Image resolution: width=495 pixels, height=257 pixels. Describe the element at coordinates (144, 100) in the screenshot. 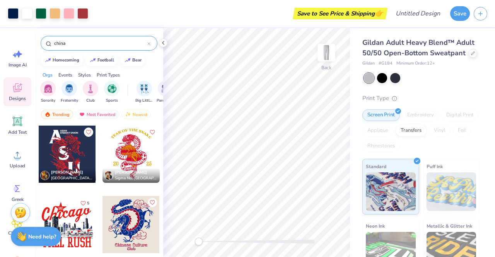

I see `span: Big Little Reveal` at that location.